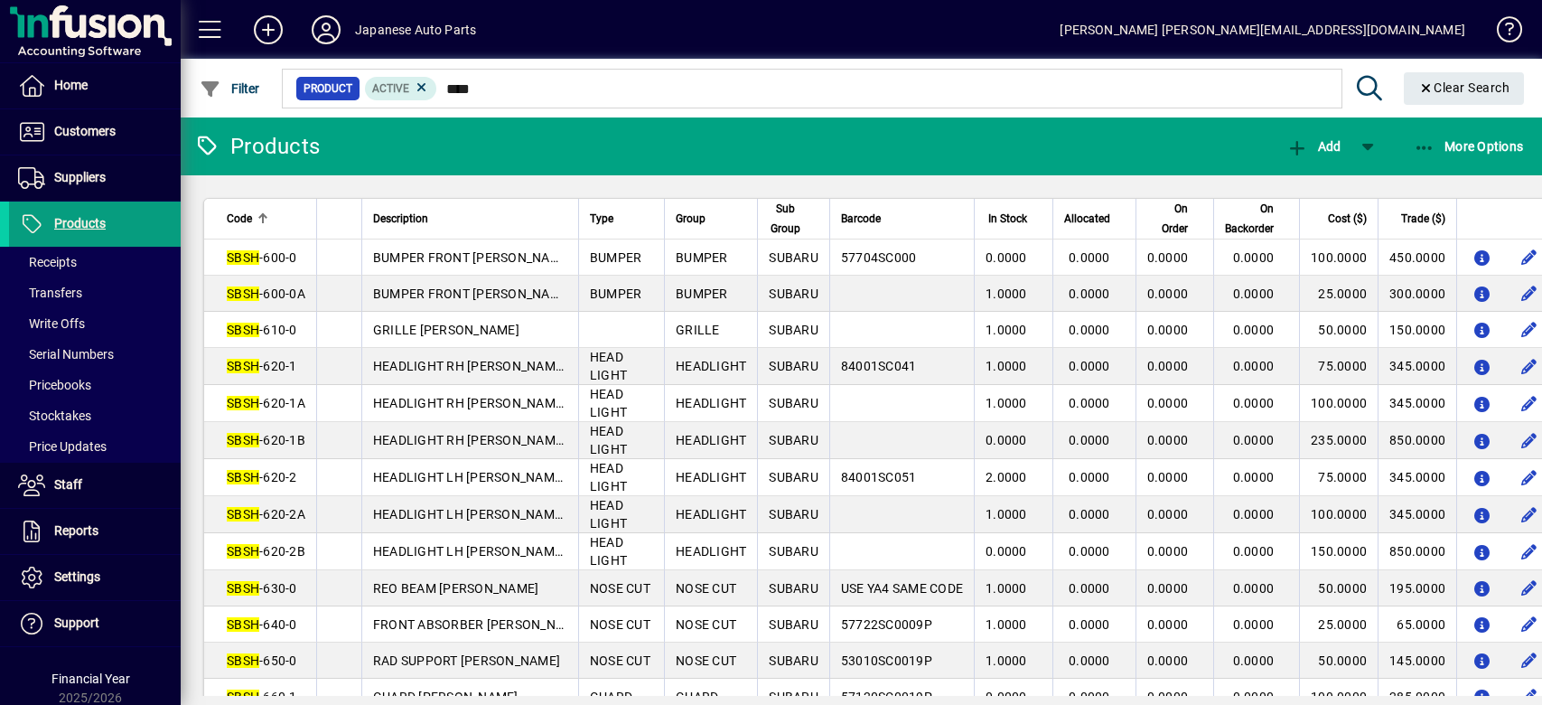 Image resolution: width=1542 pixels, height=705 pixels. I want to click on span: Group, so click(690, 219).